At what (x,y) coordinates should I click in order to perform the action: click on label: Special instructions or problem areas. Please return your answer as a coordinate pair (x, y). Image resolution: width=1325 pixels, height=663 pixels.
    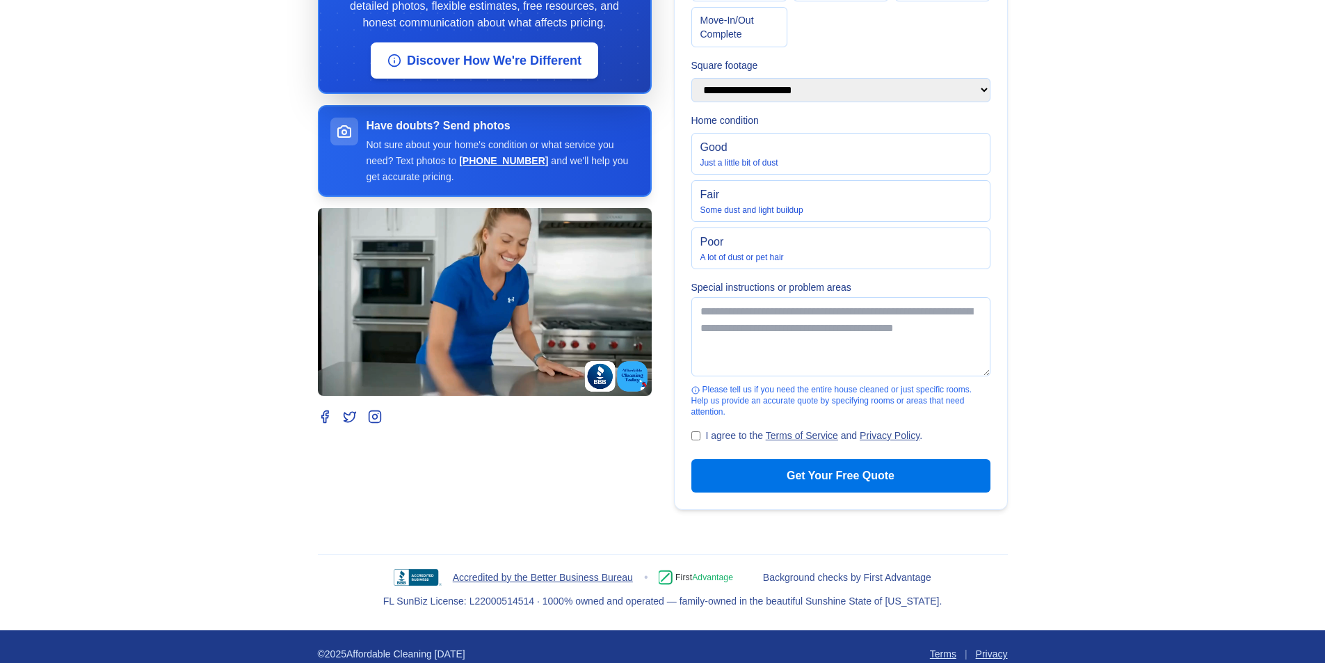
    Looking at the image, I should click on (841, 287).